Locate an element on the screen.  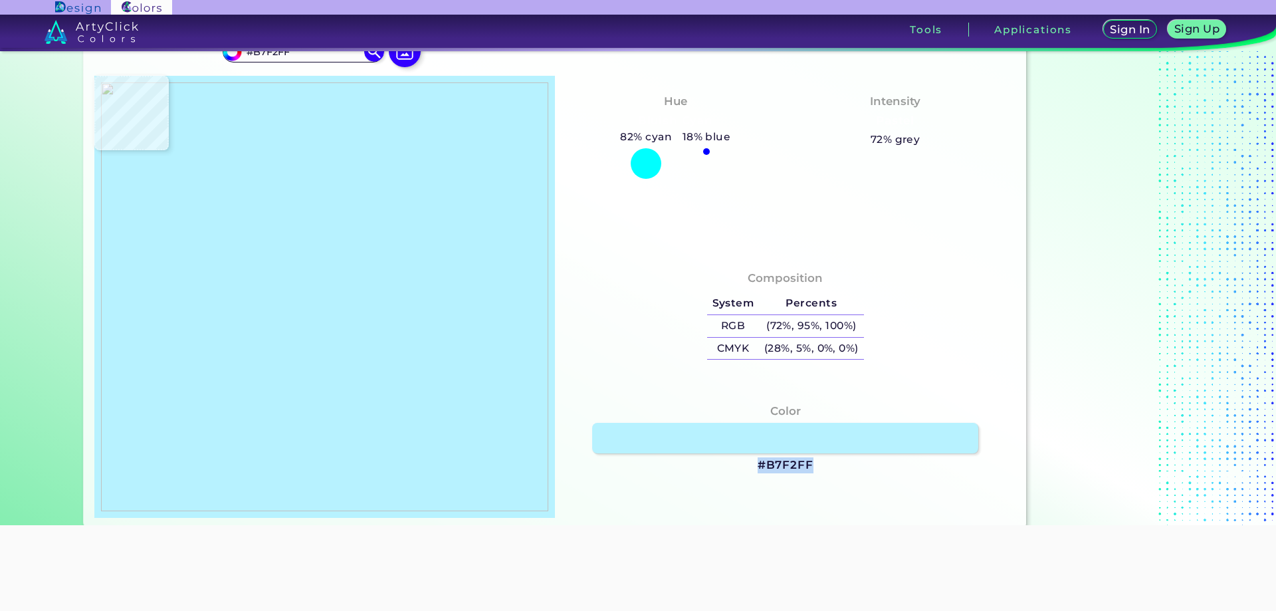
h4: Intensity is located at coordinates (895, 101).